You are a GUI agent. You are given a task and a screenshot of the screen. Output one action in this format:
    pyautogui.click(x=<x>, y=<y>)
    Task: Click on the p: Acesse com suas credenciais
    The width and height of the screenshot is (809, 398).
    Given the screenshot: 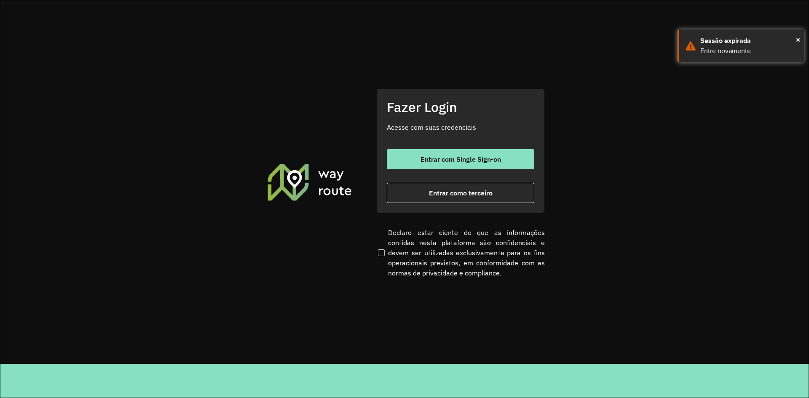 What is the action you would take?
    pyautogui.click(x=460, y=127)
    